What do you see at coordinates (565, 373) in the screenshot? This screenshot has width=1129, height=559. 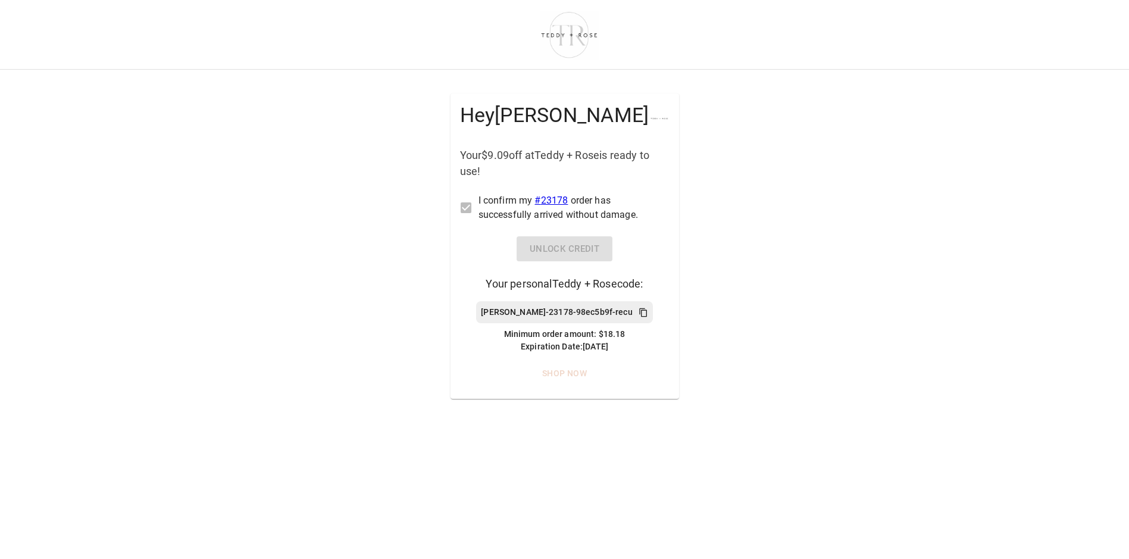 I see `a: Shop Now` at bounding box center [565, 373].